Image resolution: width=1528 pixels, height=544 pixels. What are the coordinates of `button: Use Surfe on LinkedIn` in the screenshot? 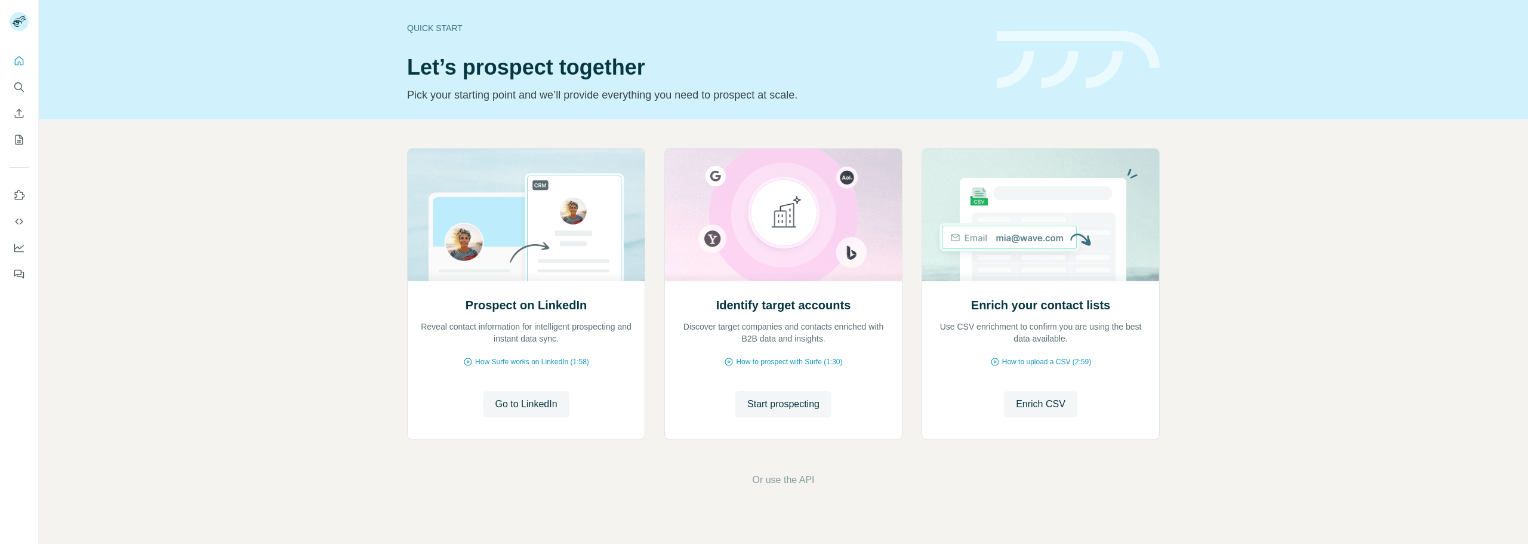 It's located at (19, 195).